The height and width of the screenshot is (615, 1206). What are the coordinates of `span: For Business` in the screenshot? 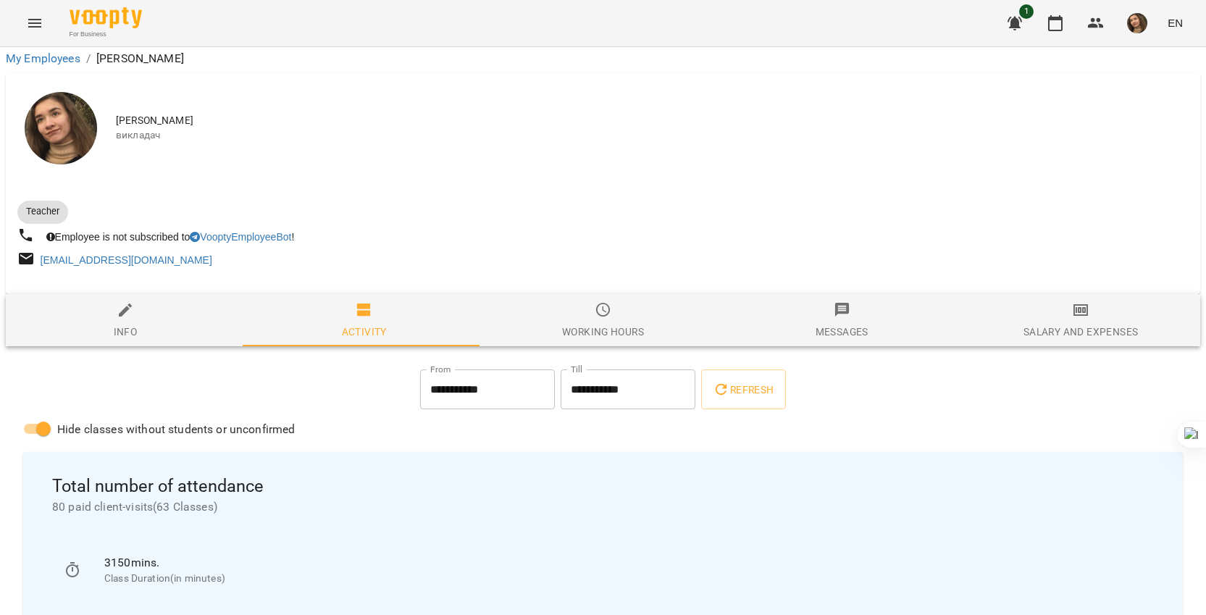 It's located at (106, 34).